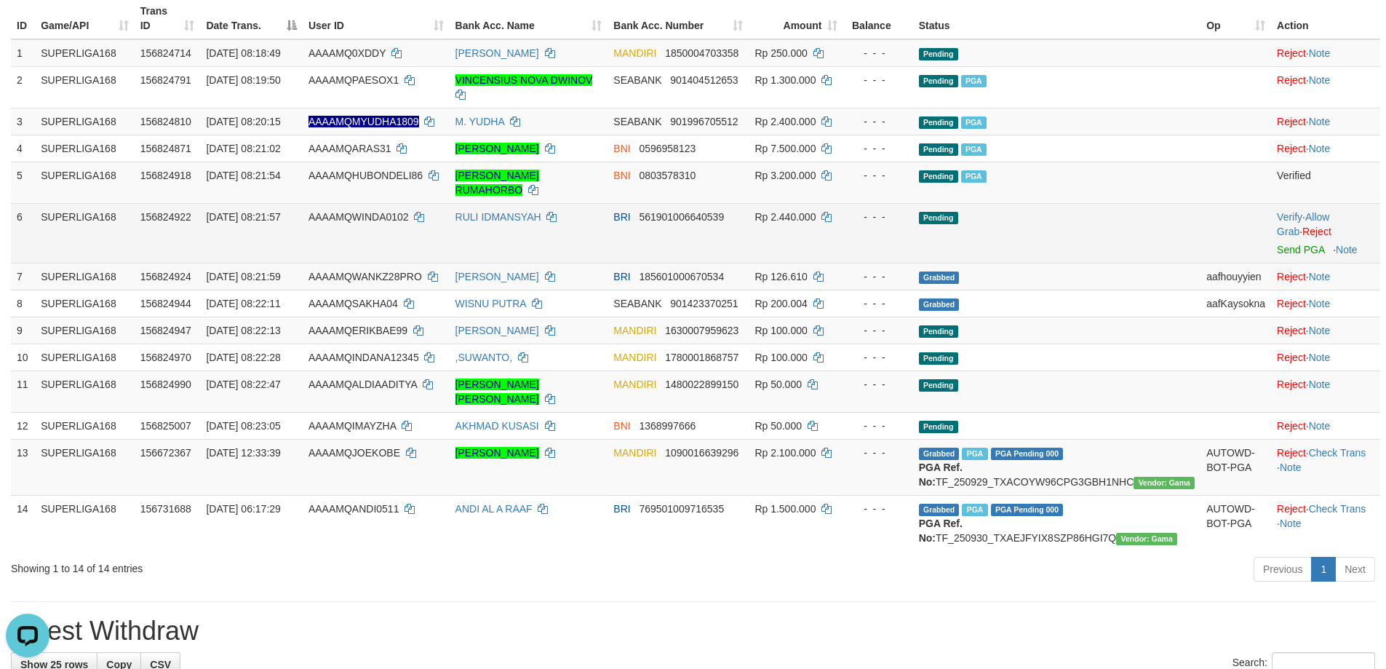 The image size is (1386, 669). Describe the element at coordinates (667, 426) in the screenshot. I see `span: Copy 1368997666 to clipboard` at that location.